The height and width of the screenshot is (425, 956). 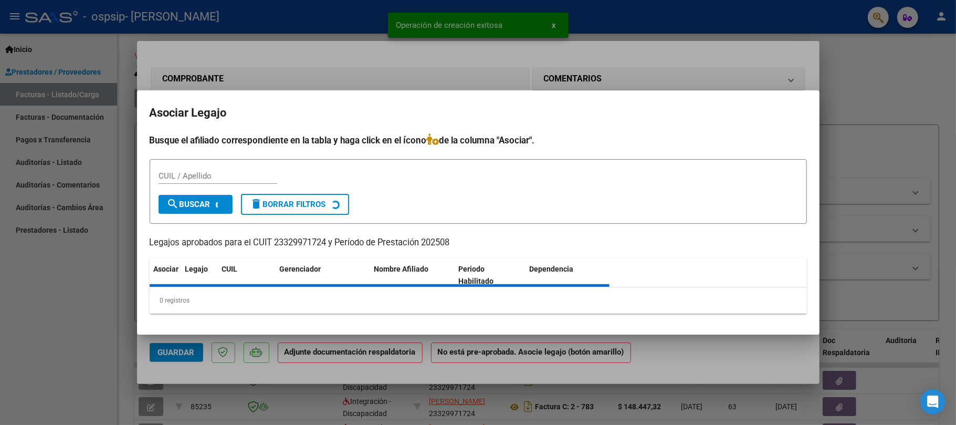 I want to click on mat-icon: search, so click(x=173, y=204).